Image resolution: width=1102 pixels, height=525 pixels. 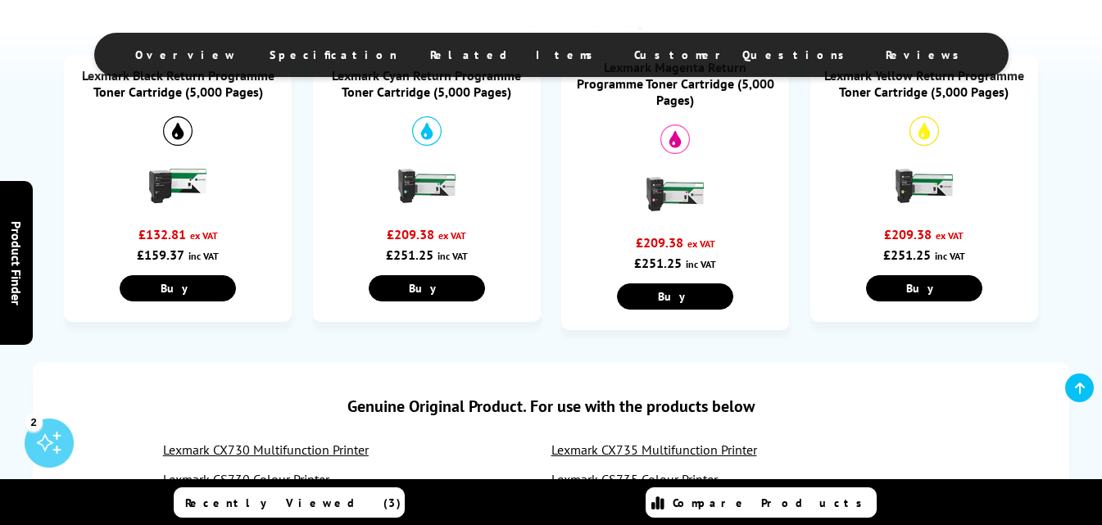 I want to click on div: £159.37, so click(x=178, y=255).